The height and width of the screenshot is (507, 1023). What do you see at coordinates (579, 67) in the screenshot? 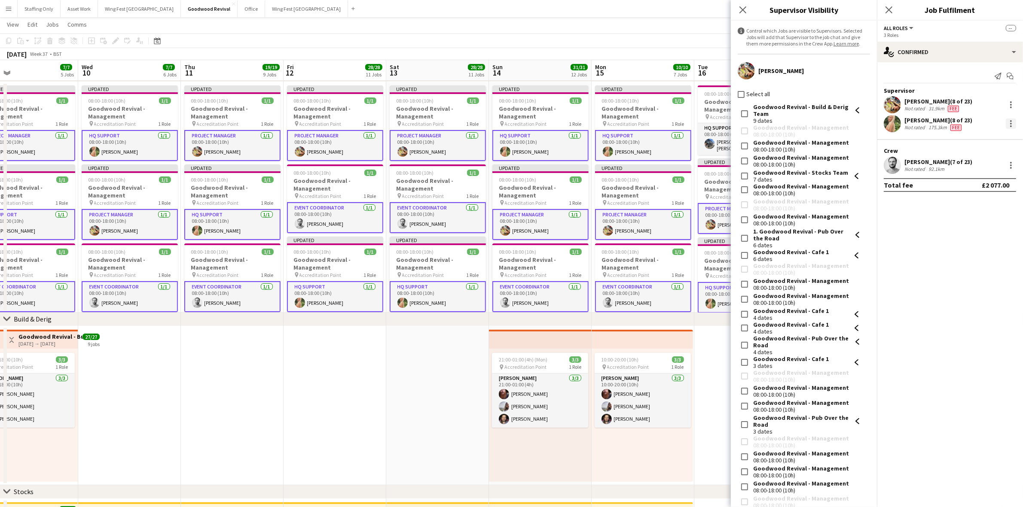
I see `span: 31/31` at bounding box center [579, 67].